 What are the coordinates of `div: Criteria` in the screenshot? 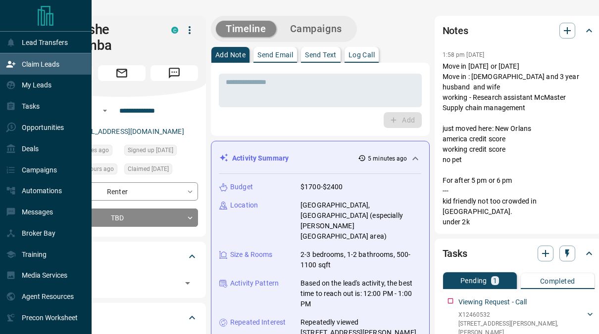 It's located at (122, 318).